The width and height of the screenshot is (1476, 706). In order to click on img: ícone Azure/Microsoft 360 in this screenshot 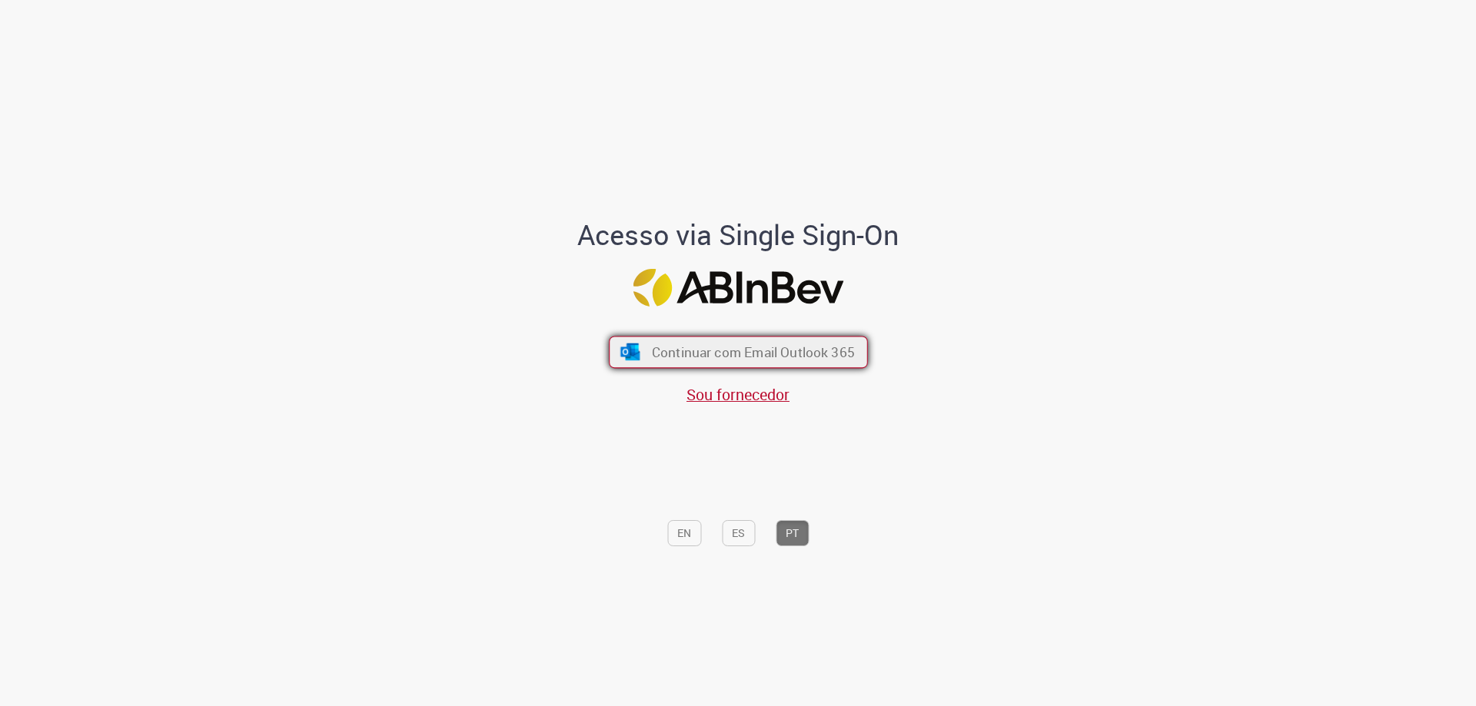, I will do `click(629, 352)`.